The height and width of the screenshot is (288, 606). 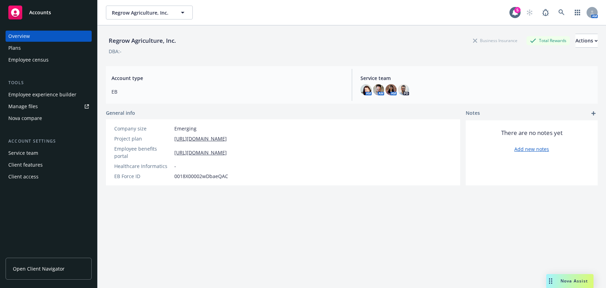 What do you see at coordinates (532, 133) in the screenshot?
I see `span: There are no notes yet` at bounding box center [532, 133].